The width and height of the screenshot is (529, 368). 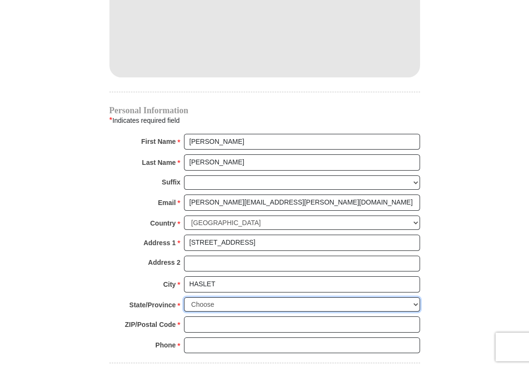 What do you see at coordinates (160, 243) in the screenshot?
I see `strong: Address 1` at bounding box center [160, 243].